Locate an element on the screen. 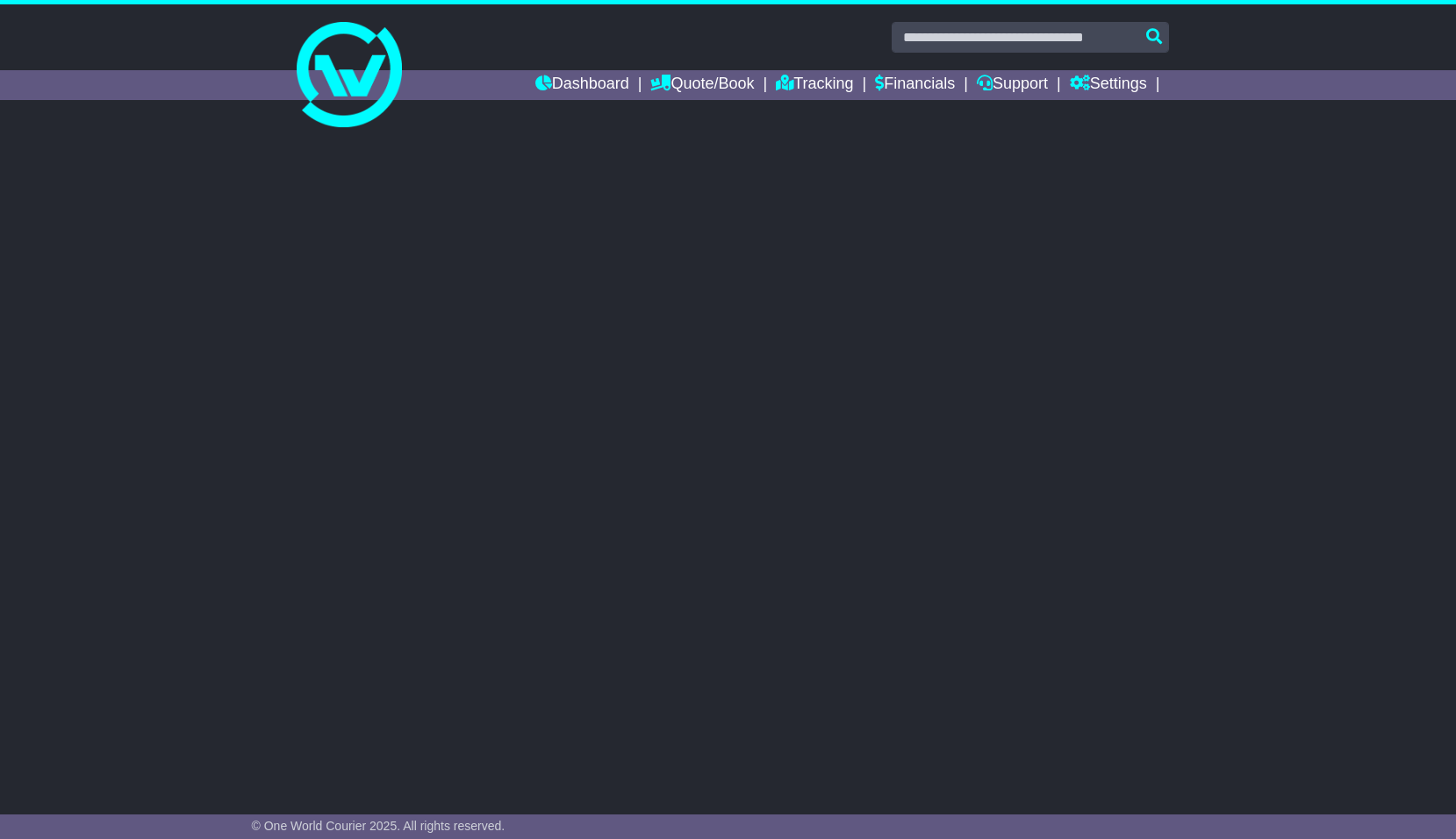 This screenshot has width=1456, height=839. a: Financials is located at coordinates (915, 85).